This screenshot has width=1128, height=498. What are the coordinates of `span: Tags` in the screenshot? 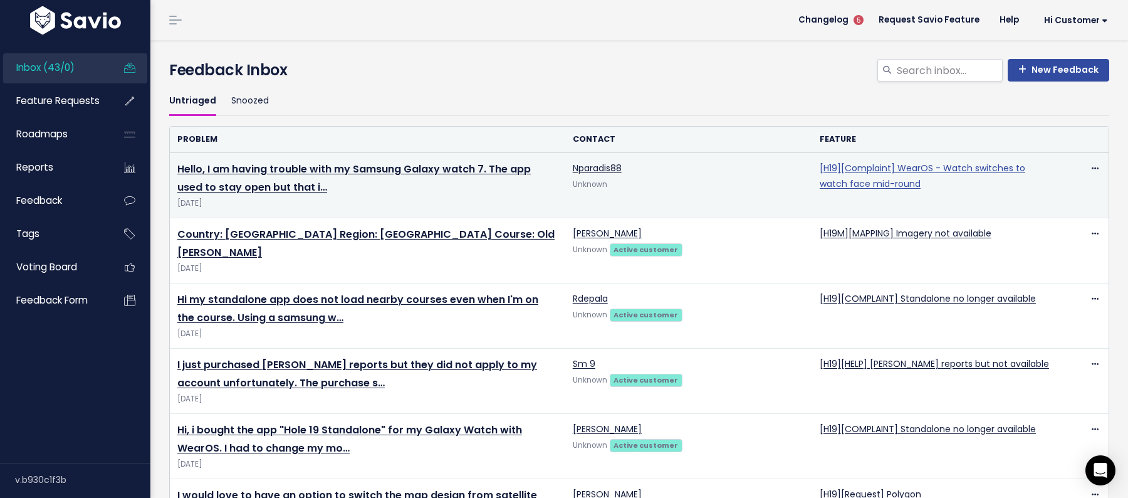 It's located at (28, 233).